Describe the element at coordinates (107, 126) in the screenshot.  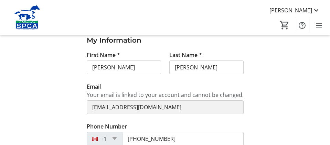
I see `label: Phone Number` at that location.